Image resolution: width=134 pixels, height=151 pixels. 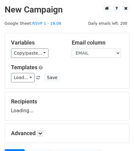 What do you see at coordinates (107, 23) in the screenshot?
I see `a: Daily emails left: 200` at bounding box center [107, 23].